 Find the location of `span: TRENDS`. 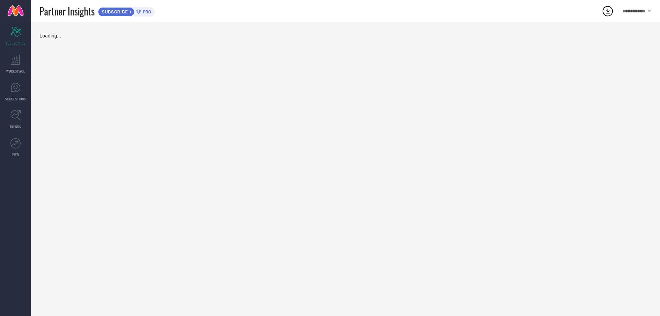

span: TRENDS is located at coordinates (15, 126).